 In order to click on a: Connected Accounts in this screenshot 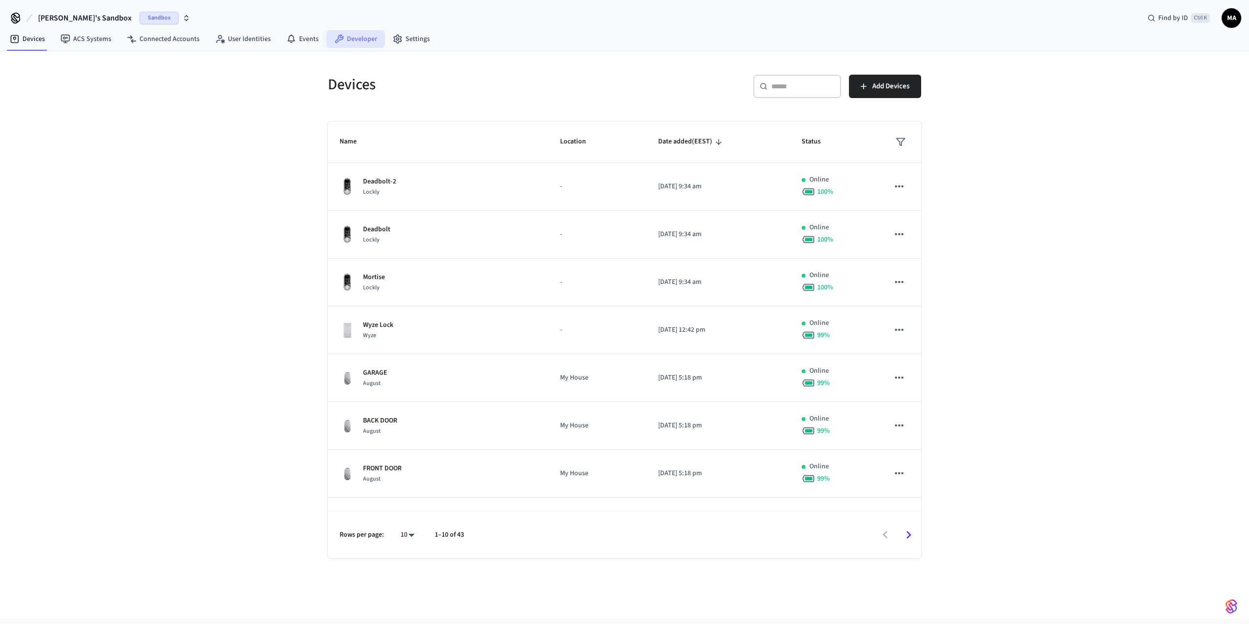, I will do `click(163, 39)`.